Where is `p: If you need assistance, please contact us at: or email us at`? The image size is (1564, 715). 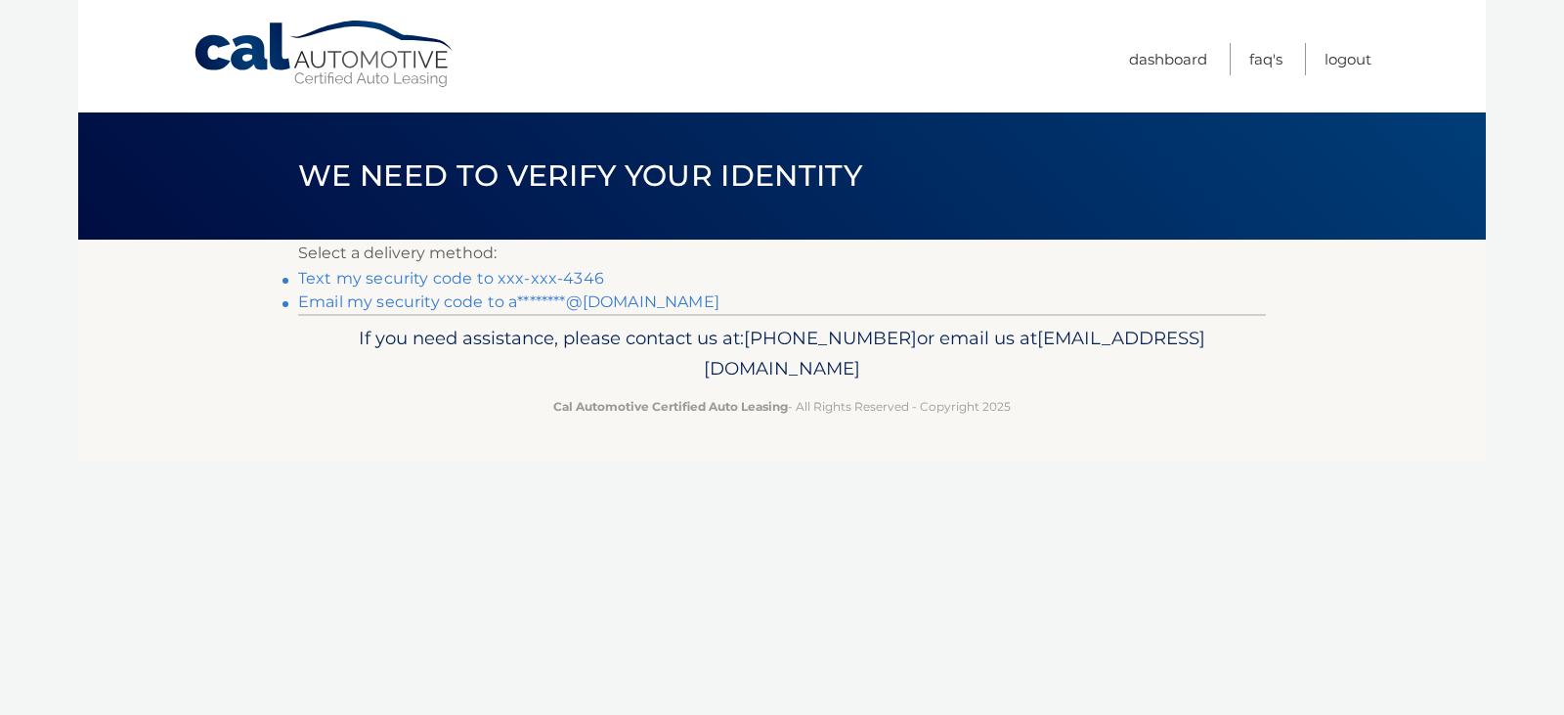
p: If you need assistance, please contact us at: or email us at is located at coordinates (782, 354).